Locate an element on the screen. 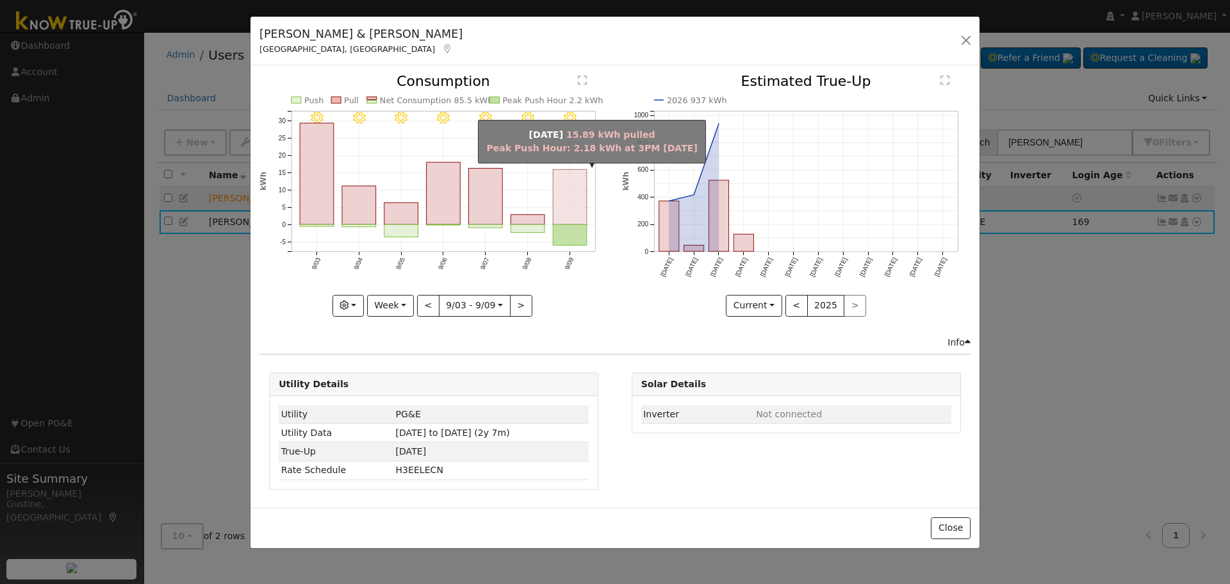 This screenshot has width=1230, height=584. button: 2025 is located at coordinates (826, 306).